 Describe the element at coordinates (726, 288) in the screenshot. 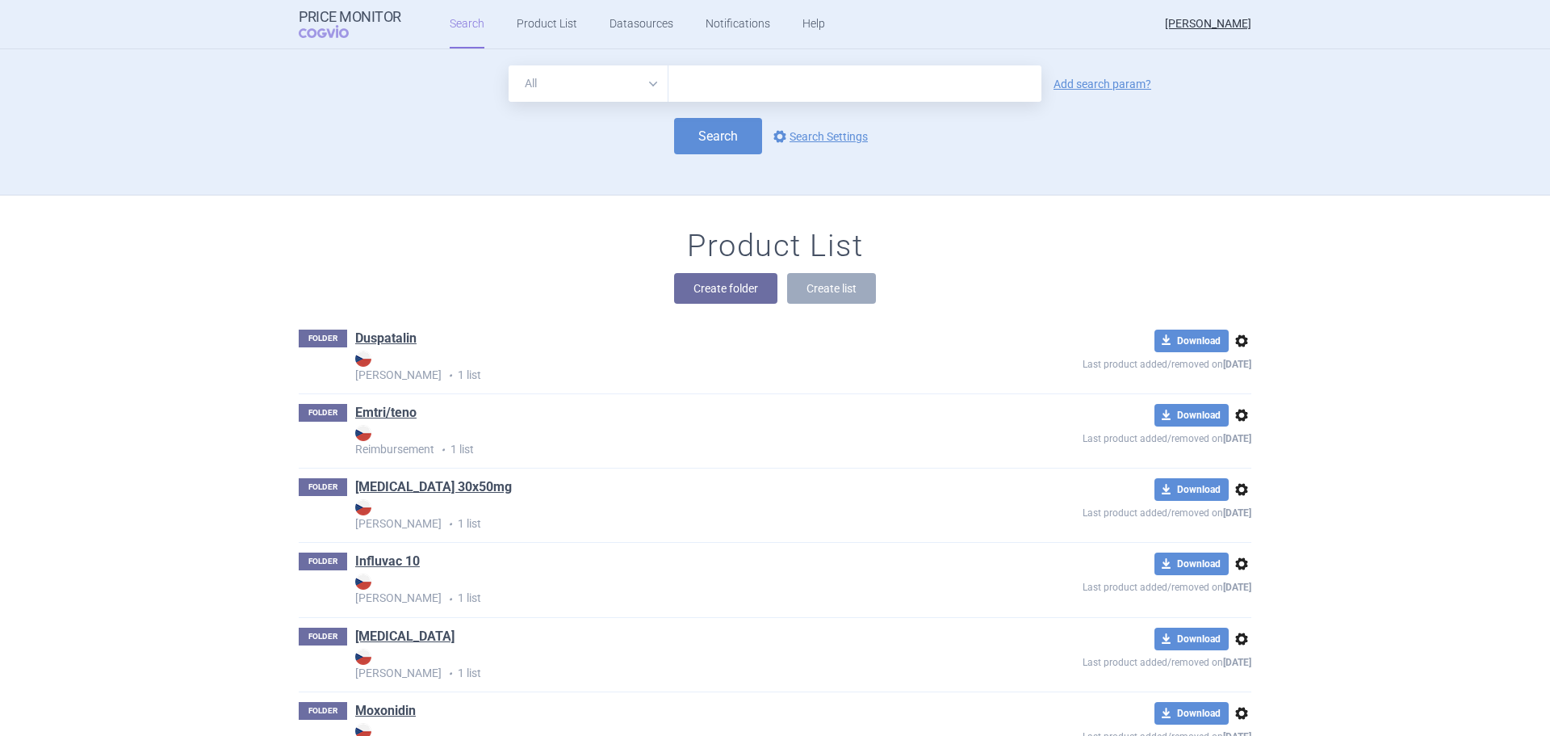

I see `button: Create folder` at that location.